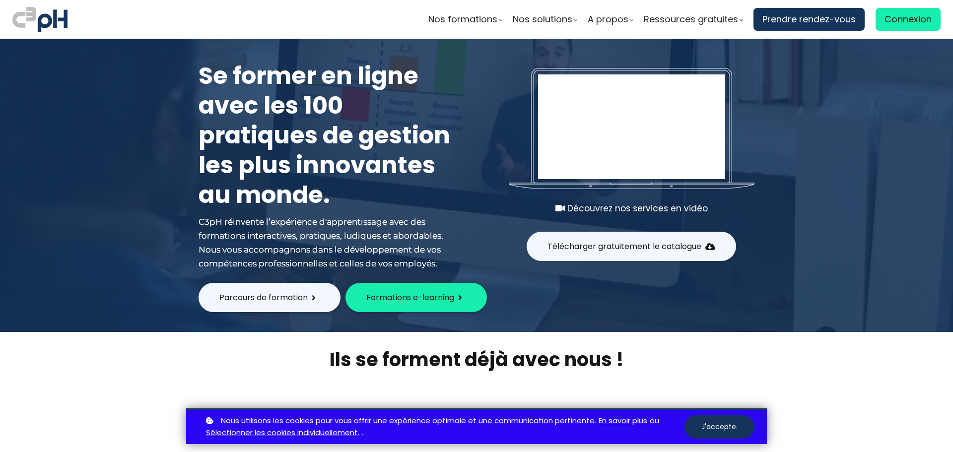  What do you see at coordinates (40, 19) in the screenshot?
I see `img: logo C3PH` at bounding box center [40, 19].